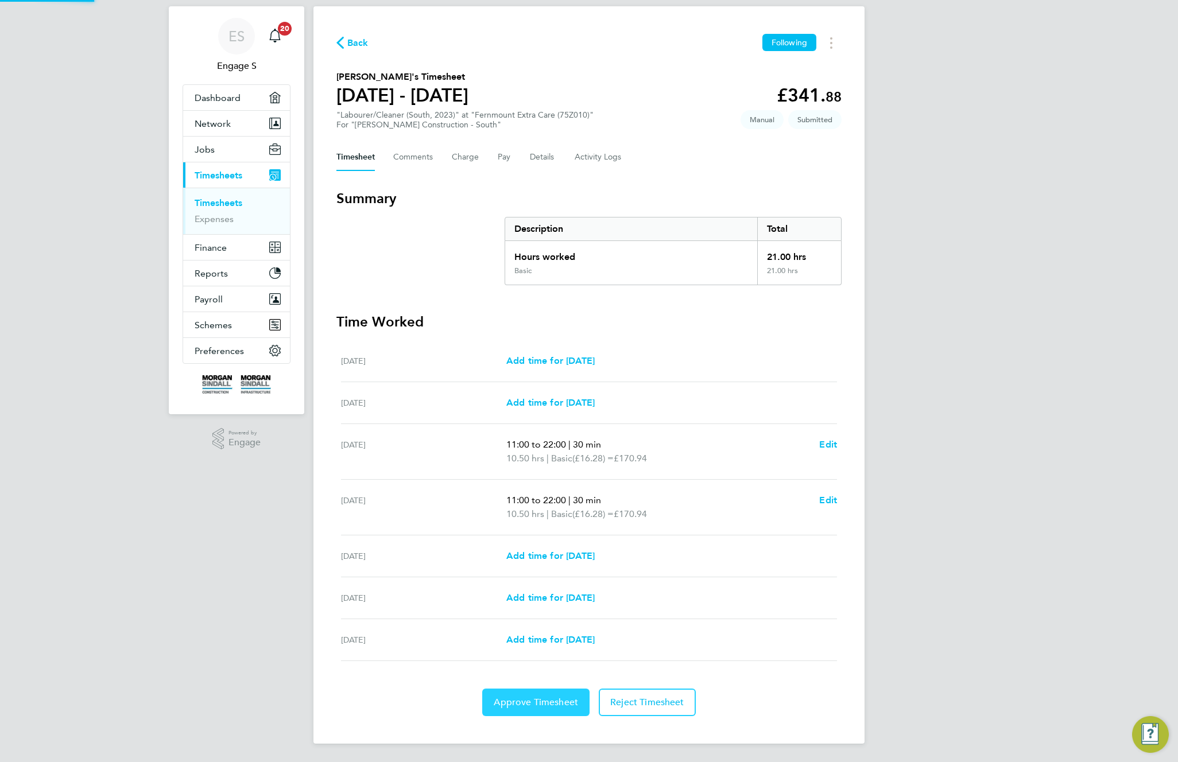  What do you see at coordinates (237, 439) in the screenshot?
I see `a: Powered byEngage` at bounding box center [237, 439].